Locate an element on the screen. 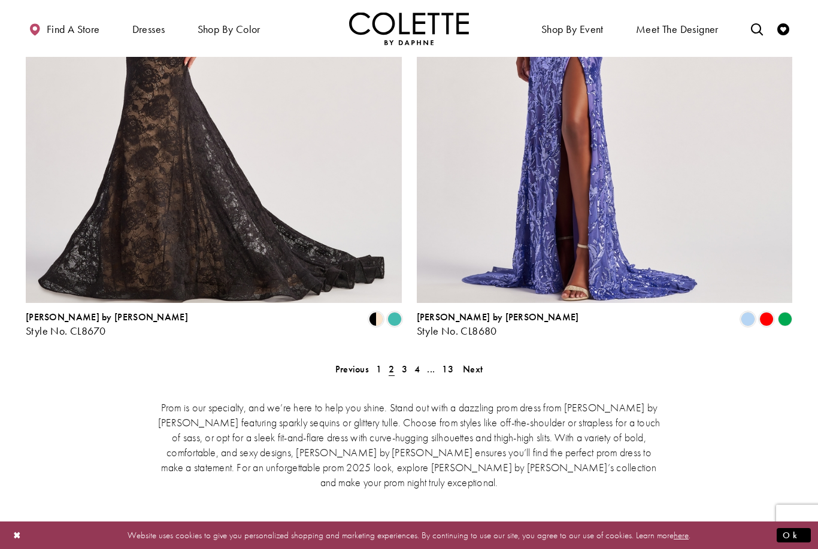 The width and height of the screenshot is (818, 549). a: Check Wishlist is located at coordinates (783, 28).